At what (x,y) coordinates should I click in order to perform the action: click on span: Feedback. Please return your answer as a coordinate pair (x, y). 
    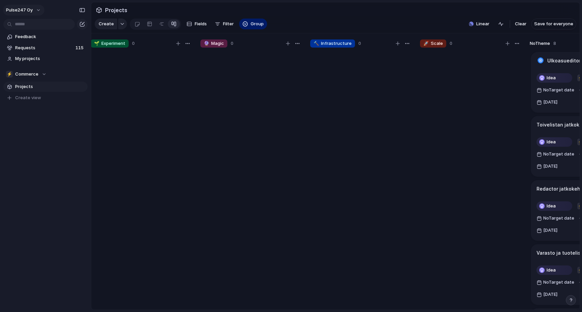
    Looking at the image, I should click on (50, 37).